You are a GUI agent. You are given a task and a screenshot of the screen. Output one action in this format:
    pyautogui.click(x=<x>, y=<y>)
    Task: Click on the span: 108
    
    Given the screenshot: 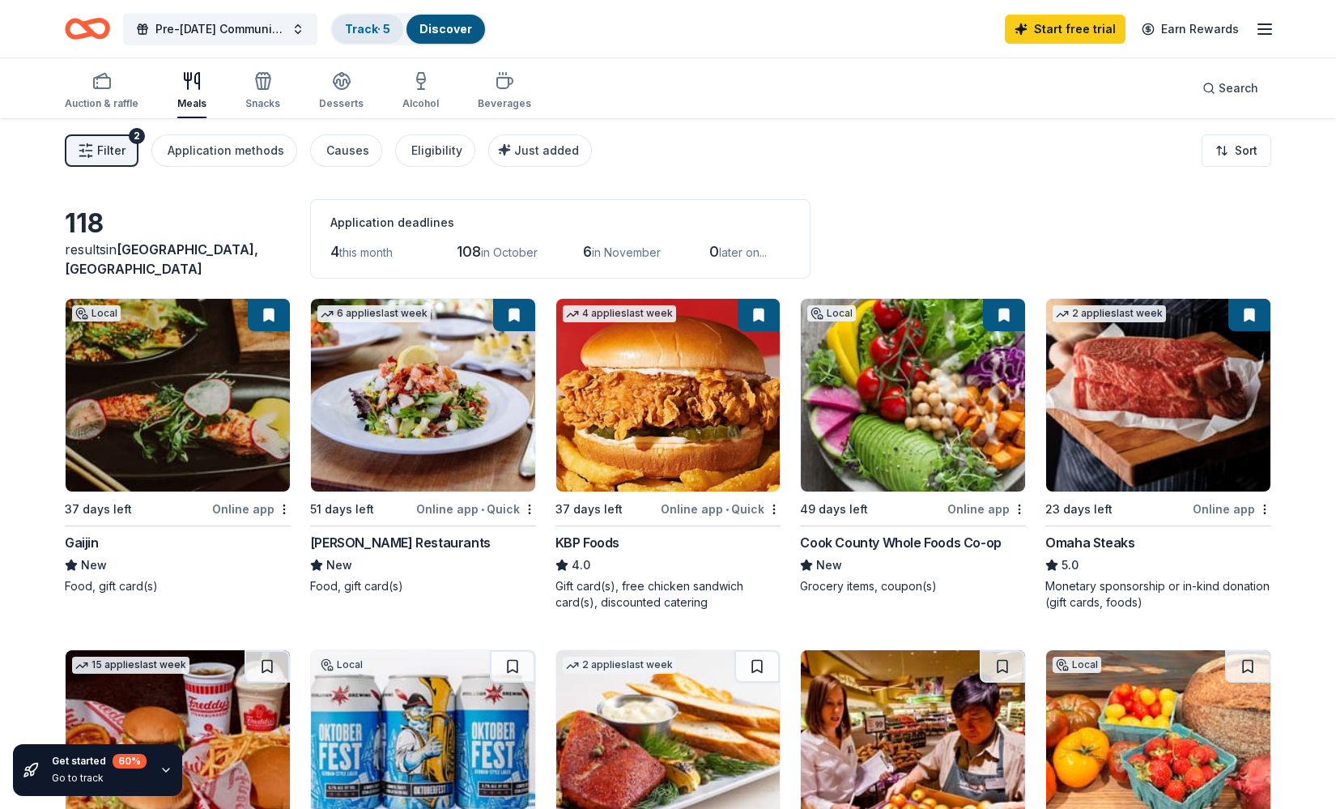 What is the action you would take?
    pyautogui.click(x=469, y=251)
    